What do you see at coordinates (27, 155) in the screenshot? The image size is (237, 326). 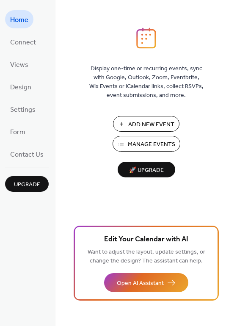 I see `span: Contact Us` at bounding box center [27, 155].